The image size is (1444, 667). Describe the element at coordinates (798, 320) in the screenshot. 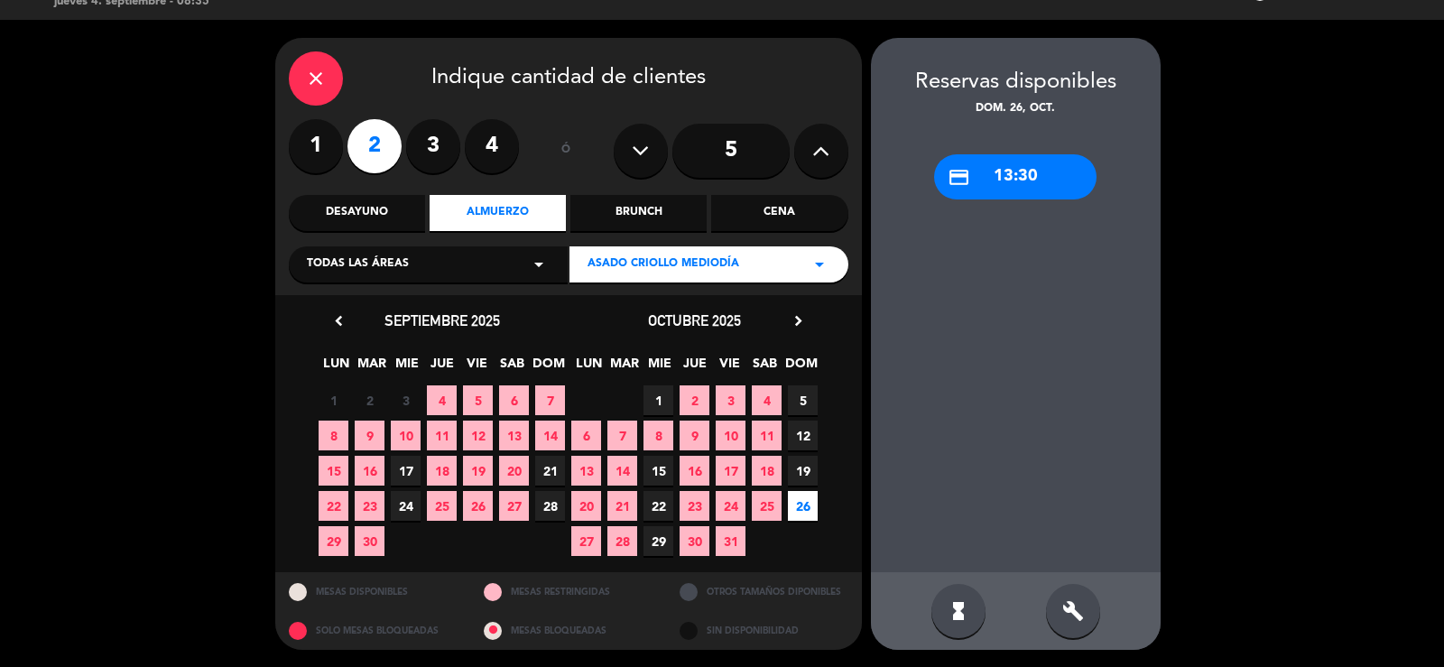

I see `i: chevron_right` at that location.